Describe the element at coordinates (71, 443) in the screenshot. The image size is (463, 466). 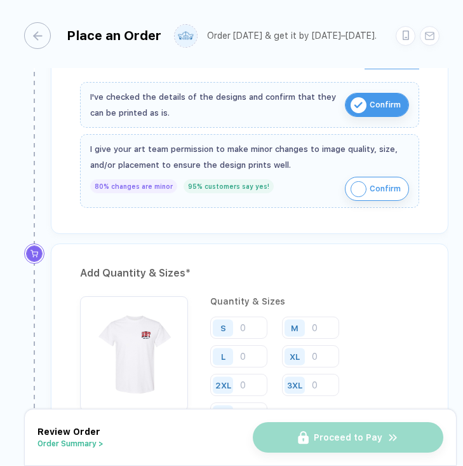
I see `button: Order Summary >` at that location.